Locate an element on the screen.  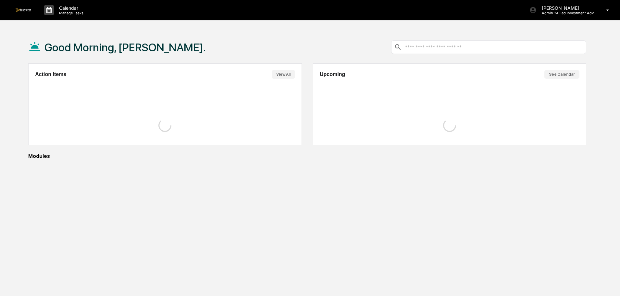
p: Admin • Allied Investment Advisors is located at coordinates (567, 13).